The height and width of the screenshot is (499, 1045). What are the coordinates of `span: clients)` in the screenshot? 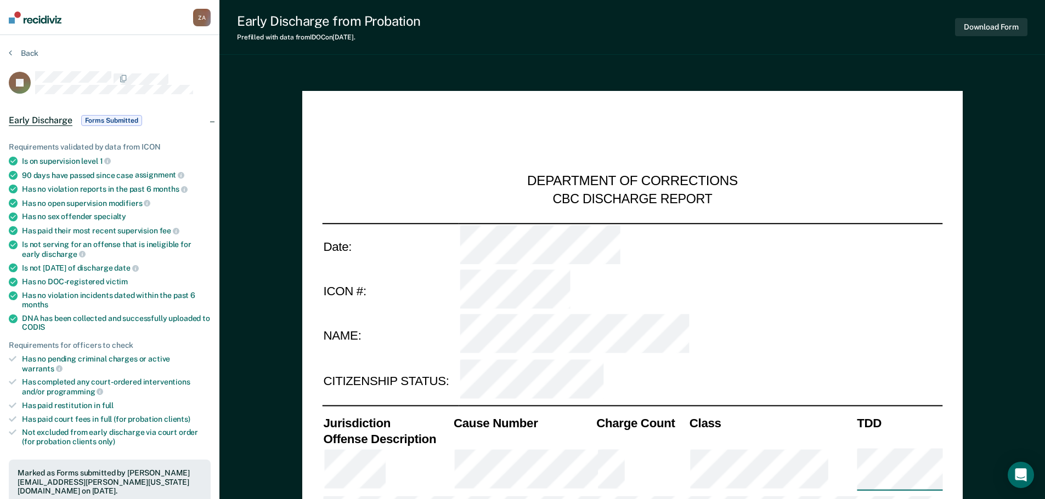 It's located at (177, 419).